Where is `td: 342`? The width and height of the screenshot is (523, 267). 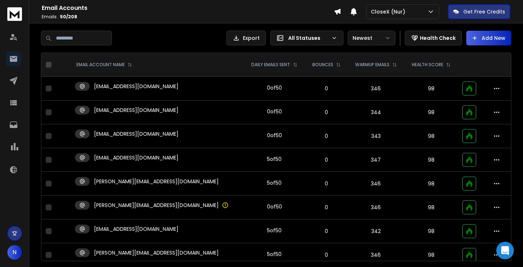
td: 342 is located at coordinates (375, 231).